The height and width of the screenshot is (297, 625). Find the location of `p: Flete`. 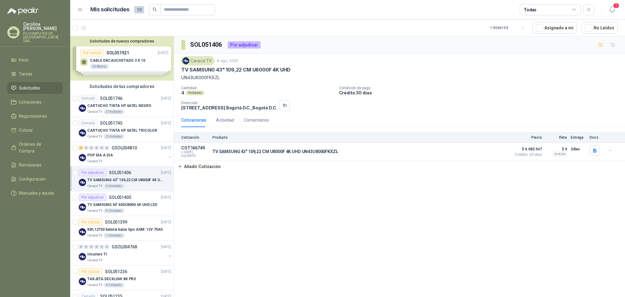

p: Flete is located at coordinates (556, 137).